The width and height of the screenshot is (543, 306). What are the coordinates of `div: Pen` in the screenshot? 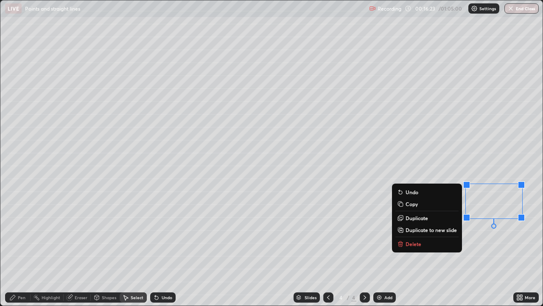 It's located at (22, 297).